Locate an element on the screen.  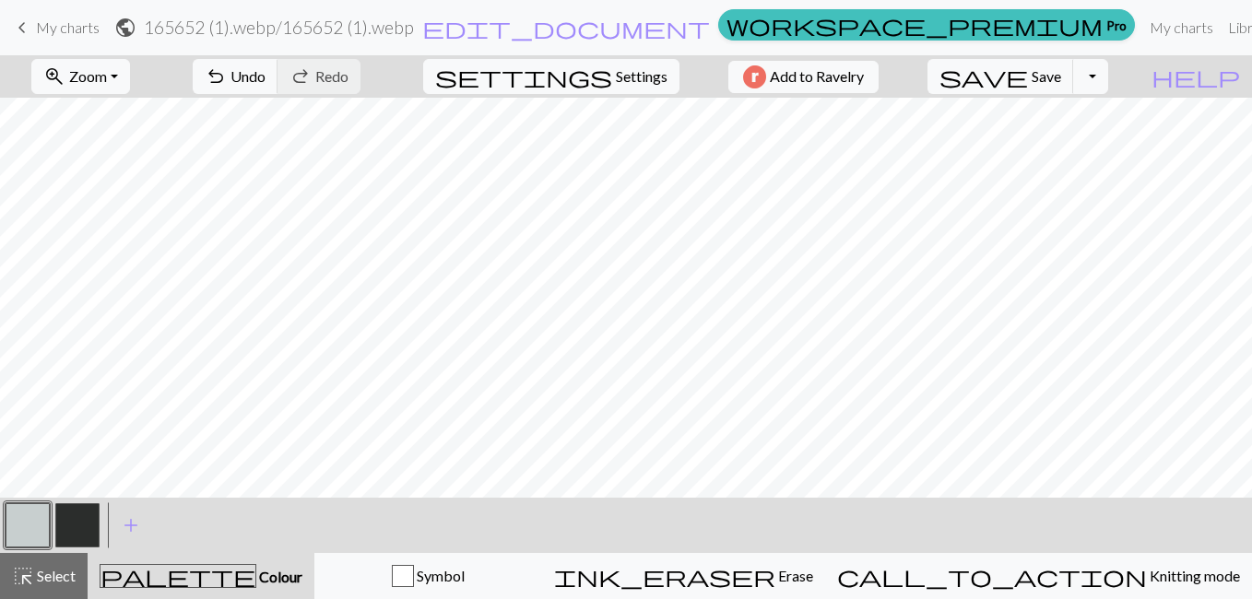
span: Undo is located at coordinates (248, 76).